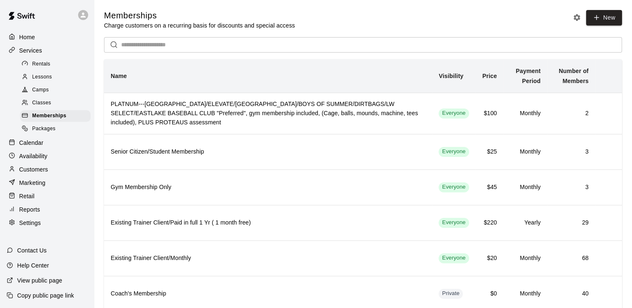  What do you see at coordinates (47, 210) in the screenshot?
I see `div: Reports` at bounding box center [47, 210].